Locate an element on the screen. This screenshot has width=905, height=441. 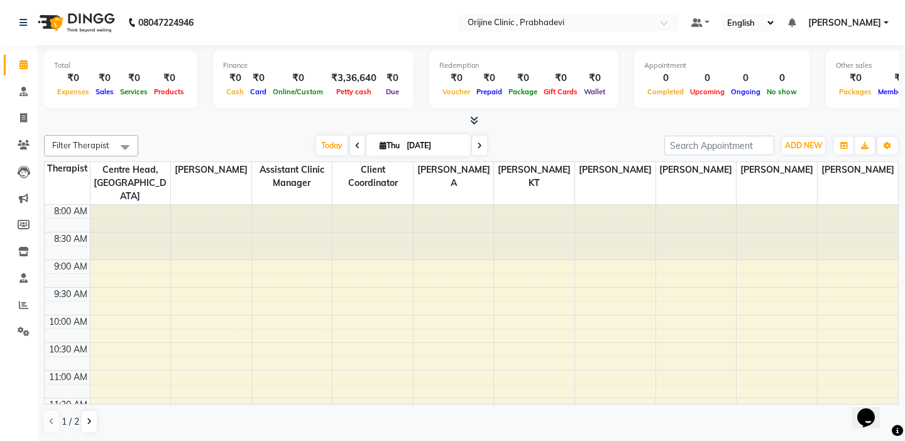
span: Upcoming is located at coordinates (707, 92).